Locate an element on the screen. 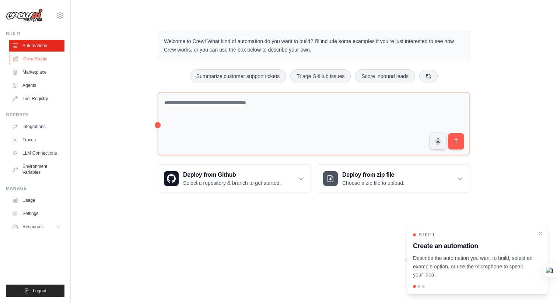  img: Logo is located at coordinates (24, 15).